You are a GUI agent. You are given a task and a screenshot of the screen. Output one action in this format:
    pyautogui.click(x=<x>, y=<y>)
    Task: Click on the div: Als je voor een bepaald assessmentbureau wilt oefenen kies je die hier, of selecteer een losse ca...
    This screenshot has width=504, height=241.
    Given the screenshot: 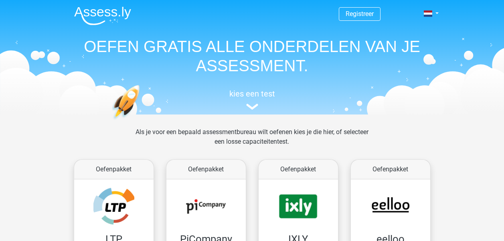 What is the action you would take?
    pyautogui.click(x=252, y=142)
    